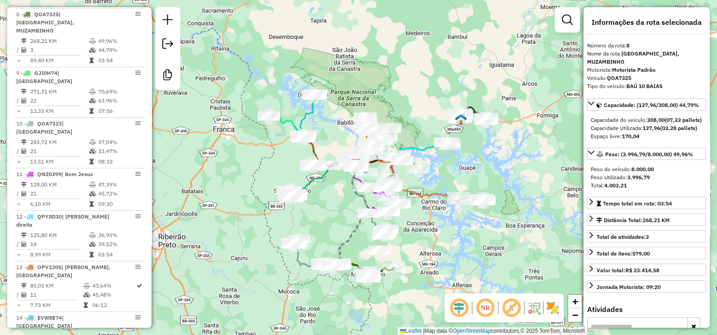 This screenshot has height=335, width=717. What do you see at coordinates (55, 174) in the screenshot?
I see `span: 11 -` at bounding box center [55, 174].